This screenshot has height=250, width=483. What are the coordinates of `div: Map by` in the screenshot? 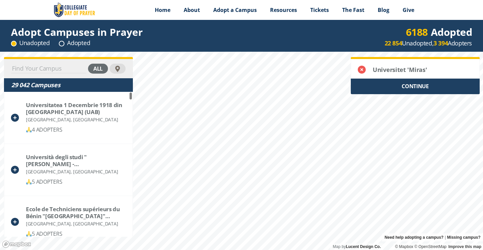 It's located at (357, 247).